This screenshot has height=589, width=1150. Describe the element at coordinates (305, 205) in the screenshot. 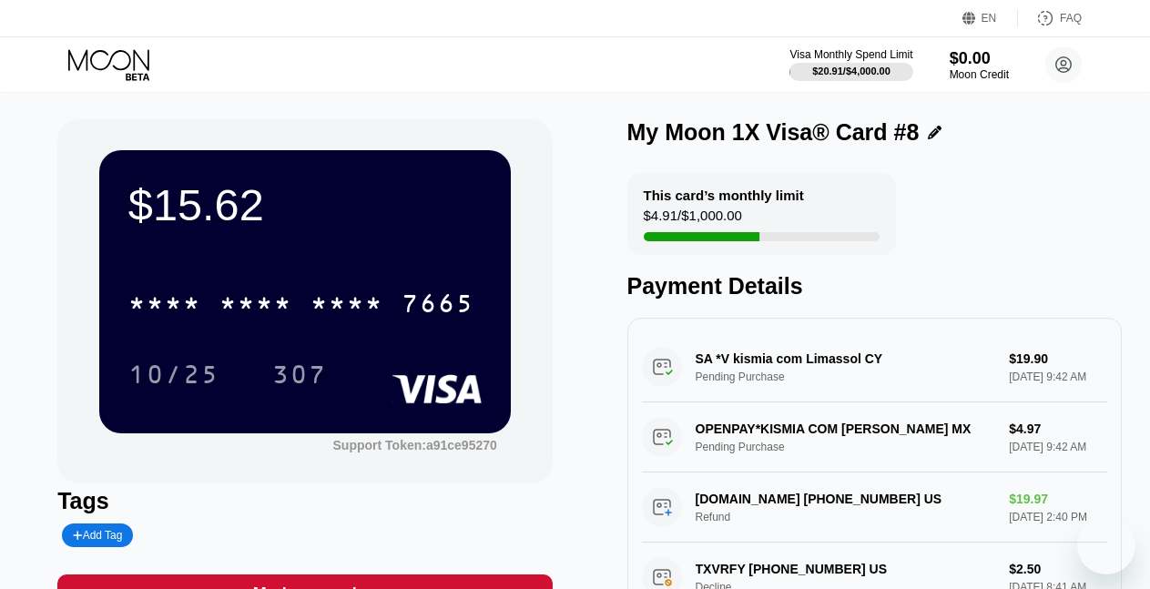

I see `div: $15.62` at that location.